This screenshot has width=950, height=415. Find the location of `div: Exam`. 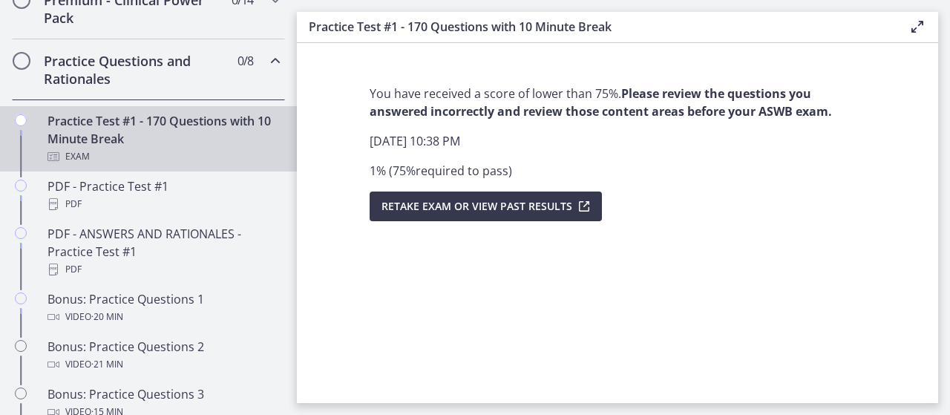

div: Exam is located at coordinates (163, 157).